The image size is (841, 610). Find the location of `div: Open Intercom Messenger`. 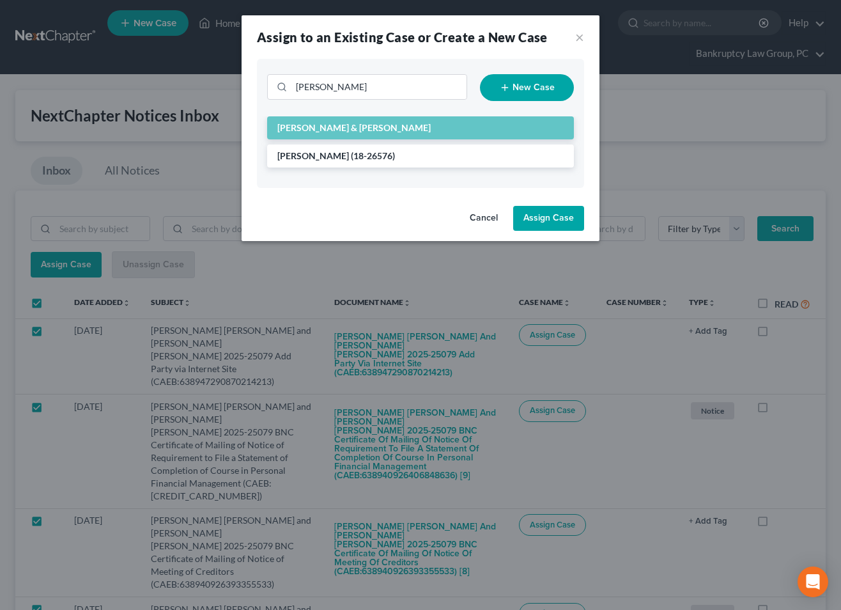

div: Open Intercom Messenger is located at coordinates (813, 581).